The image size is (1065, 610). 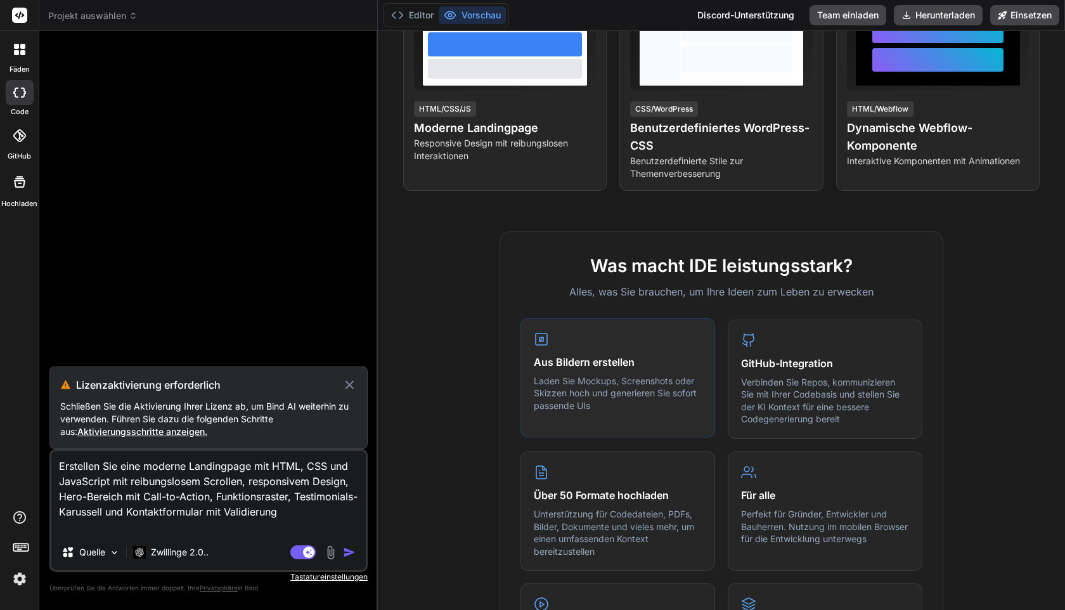 I want to click on font: Für alle, so click(x=758, y=495).